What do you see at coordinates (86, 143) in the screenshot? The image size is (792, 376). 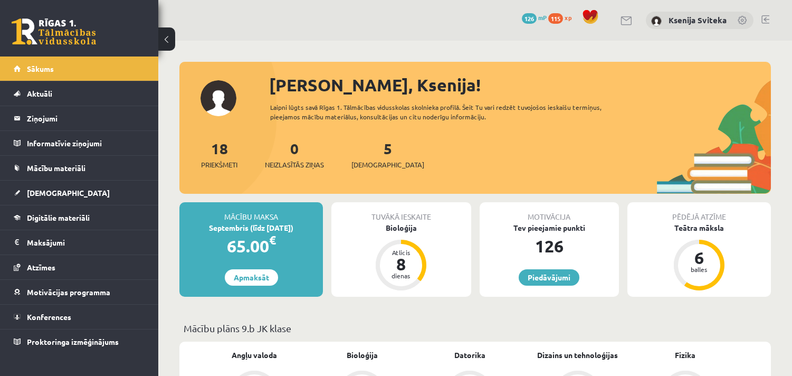 I see `legend: Informatīvie ziņojumi` at bounding box center [86, 143].